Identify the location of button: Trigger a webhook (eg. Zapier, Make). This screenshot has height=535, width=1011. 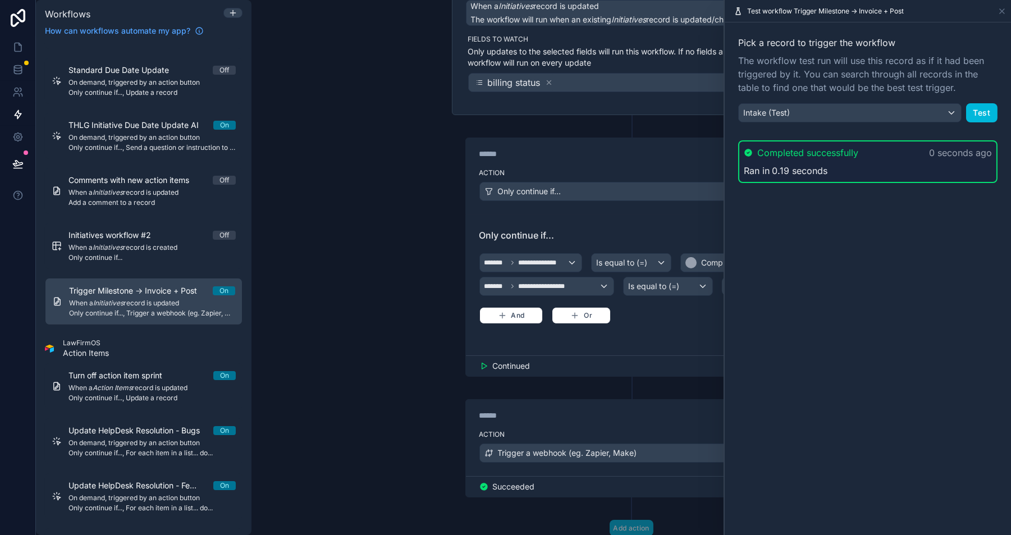
(631, 453).